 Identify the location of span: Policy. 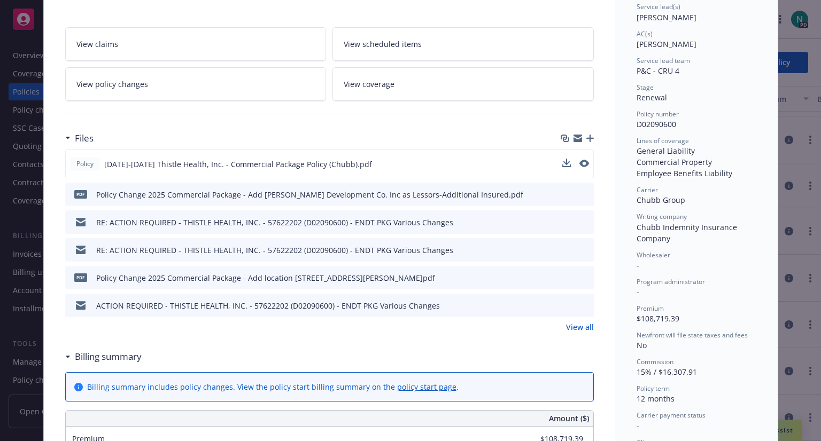
(85, 164).